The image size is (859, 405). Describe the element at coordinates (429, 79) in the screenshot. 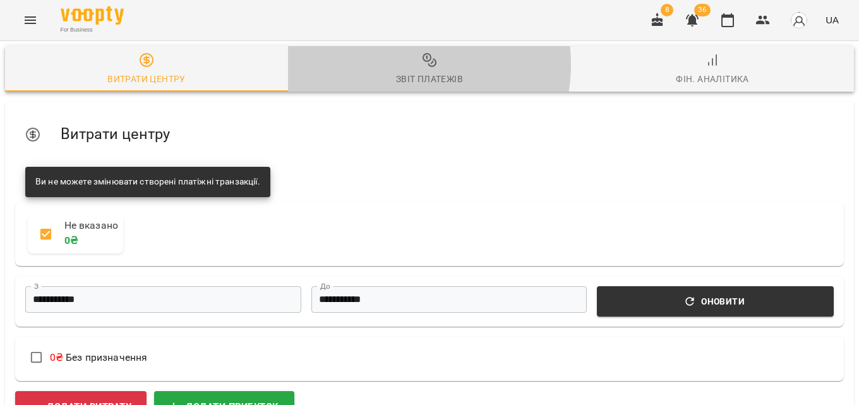

I see `div: Звіт платежів` at that location.